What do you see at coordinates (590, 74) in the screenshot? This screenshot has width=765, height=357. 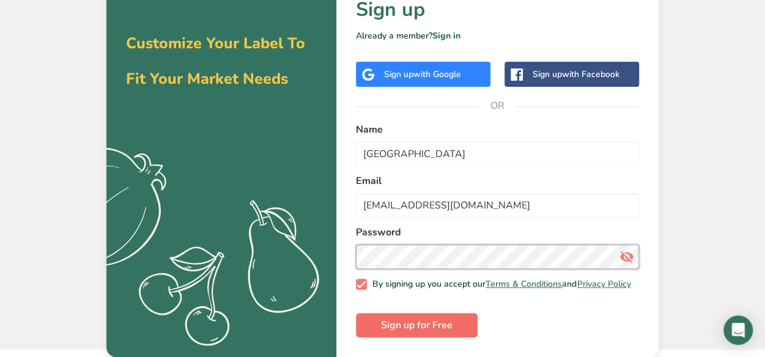 I see `span: with Facebook` at bounding box center [590, 74].